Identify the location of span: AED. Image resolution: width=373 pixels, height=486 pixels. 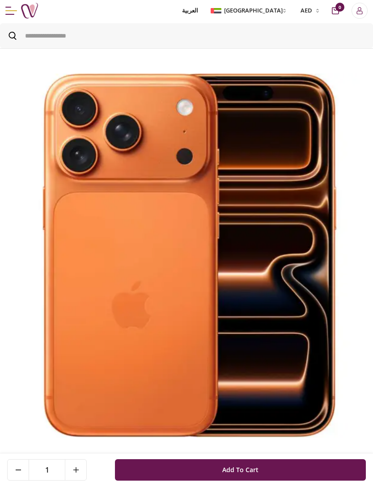
(306, 11).